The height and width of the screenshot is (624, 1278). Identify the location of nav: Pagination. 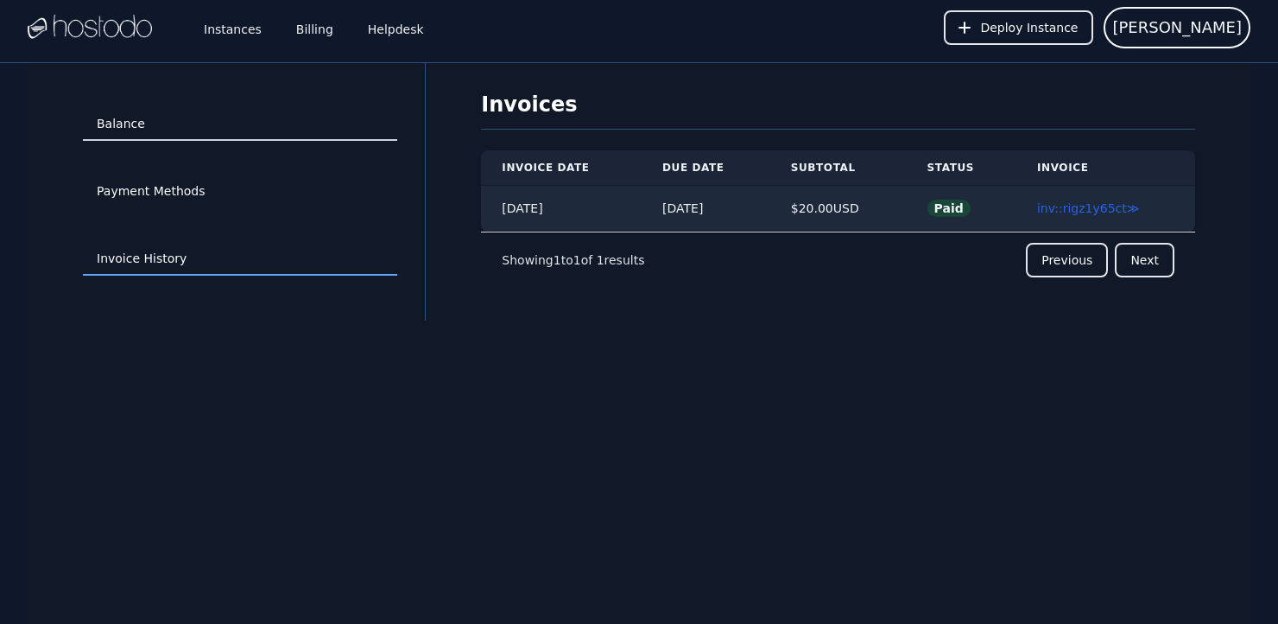
(838, 259).